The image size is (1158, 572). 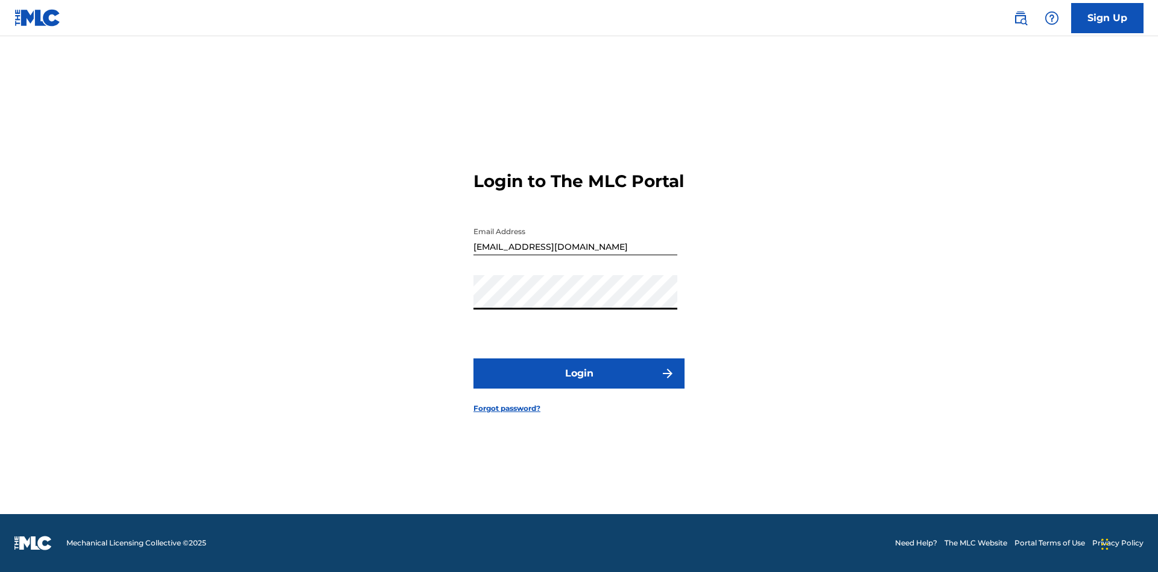 I want to click on a: Portal Terms of Use, so click(x=1050, y=543).